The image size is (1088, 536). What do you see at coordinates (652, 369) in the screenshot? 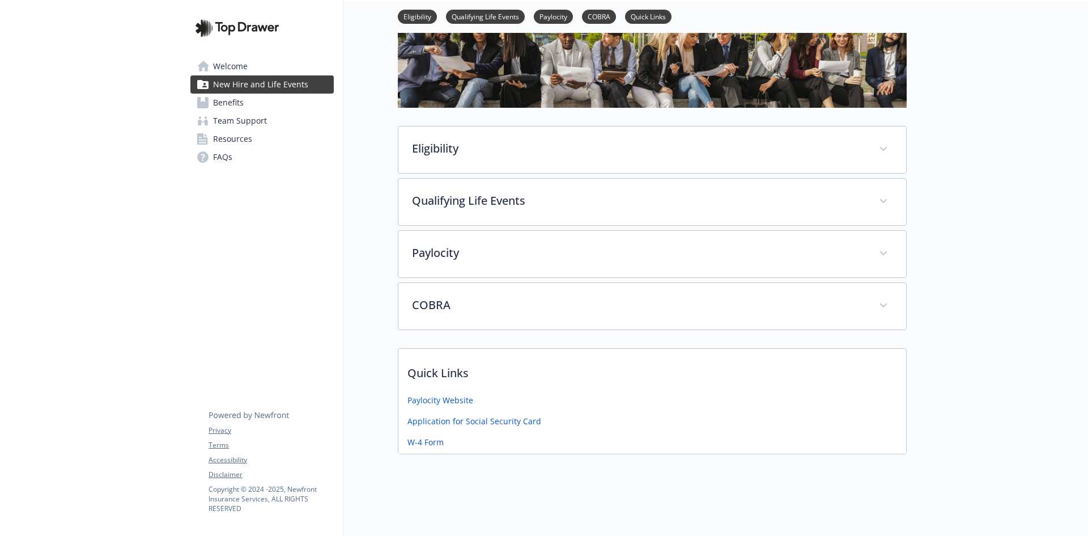
I see `p: Quick Links` at bounding box center [652, 369].